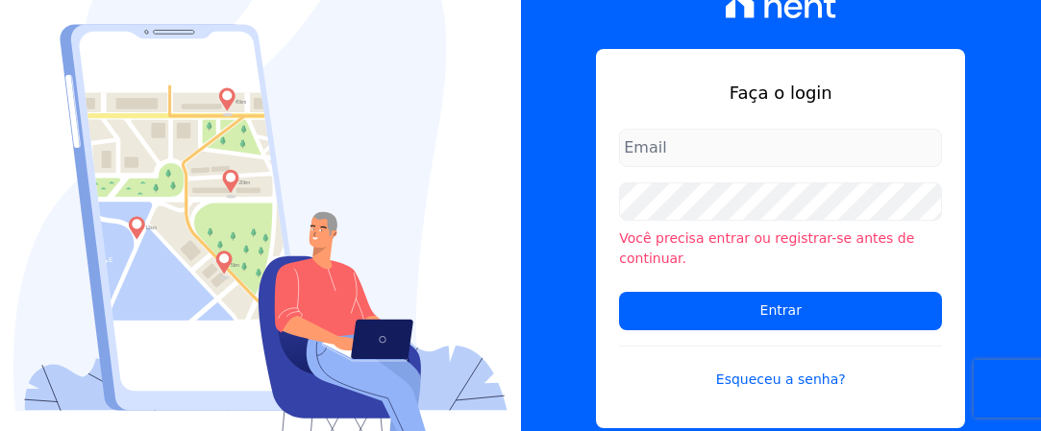 Image resolution: width=1041 pixels, height=431 pixels. Describe the element at coordinates (780, 249) in the screenshot. I see `li: Você precisa entrar ou registrar-se antes de continuar.` at that location.